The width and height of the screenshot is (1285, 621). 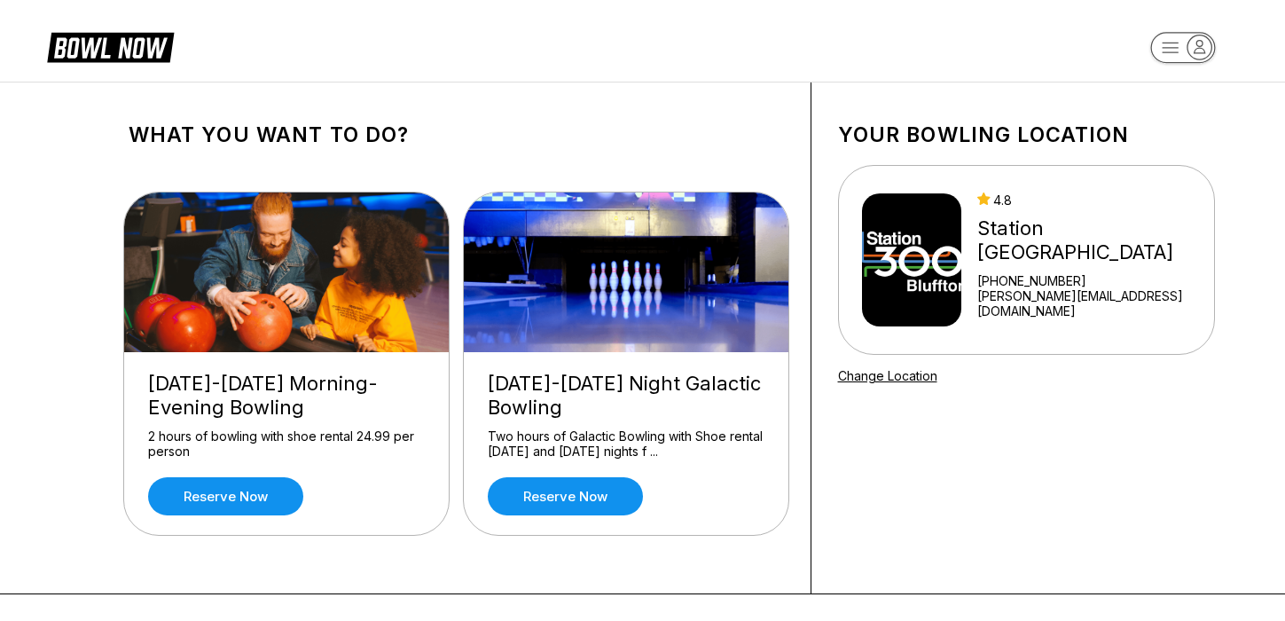 What do you see at coordinates (456, 135) in the screenshot?
I see `h1: What you want to do?` at bounding box center [456, 135].